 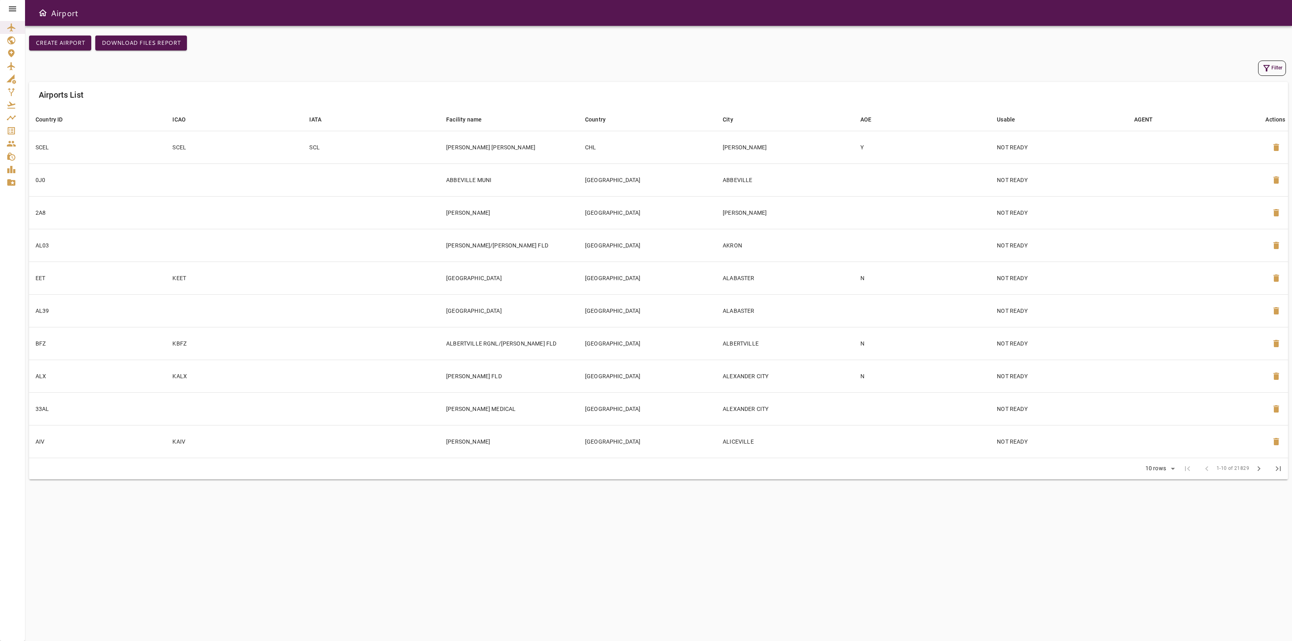 What do you see at coordinates (509, 180) in the screenshot?
I see `td: ABBEVILLE MUNI` at bounding box center [509, 180].